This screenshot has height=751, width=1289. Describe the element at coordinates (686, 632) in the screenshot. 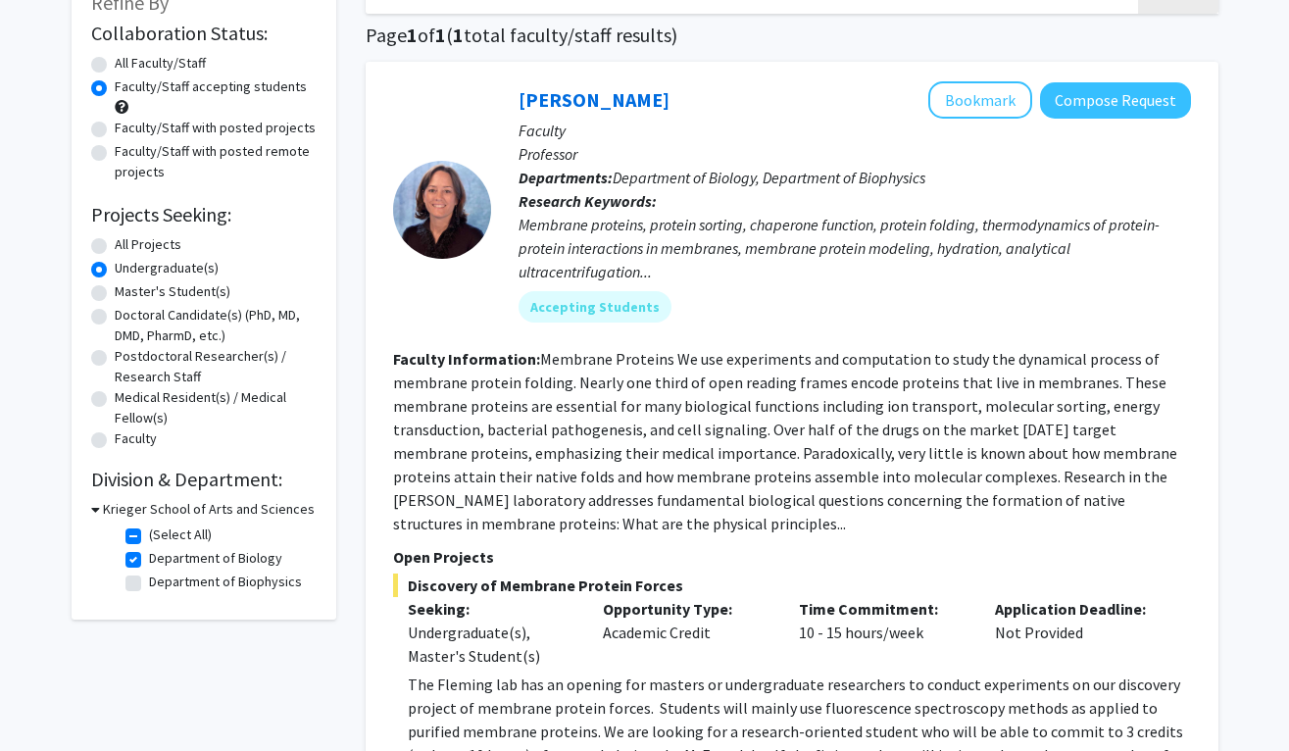

I see `div: Academic Credit` at that location.